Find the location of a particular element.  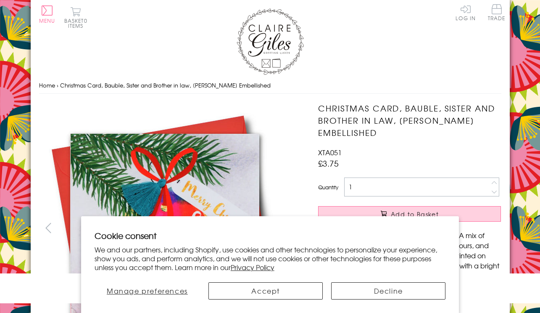

button: Manage preferences is located at coordinates (147, 290).